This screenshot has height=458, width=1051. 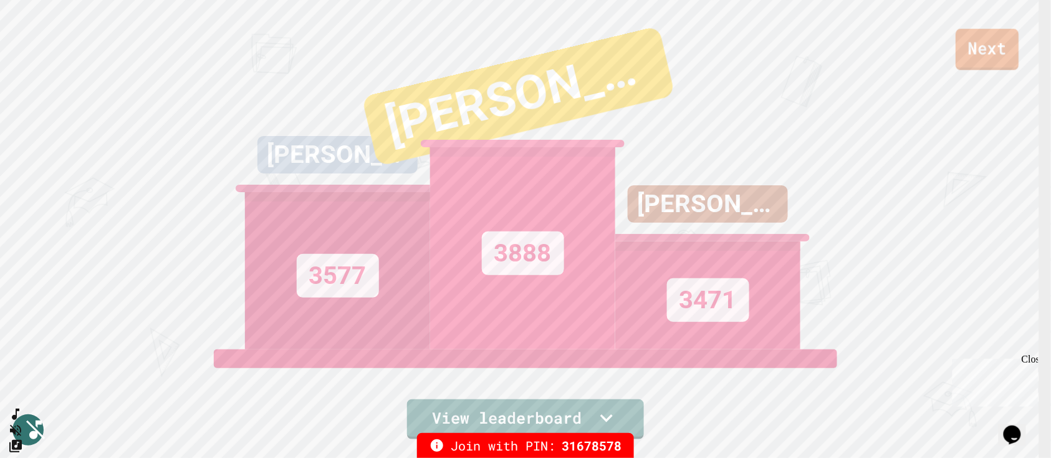 I want to click on span: 31678578, so click(x=592, y=445).